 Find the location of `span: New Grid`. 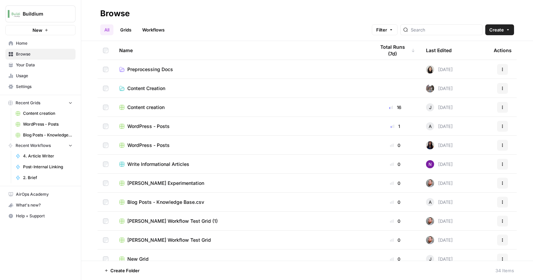

span: New Grid is located at coordinates (138, 259).